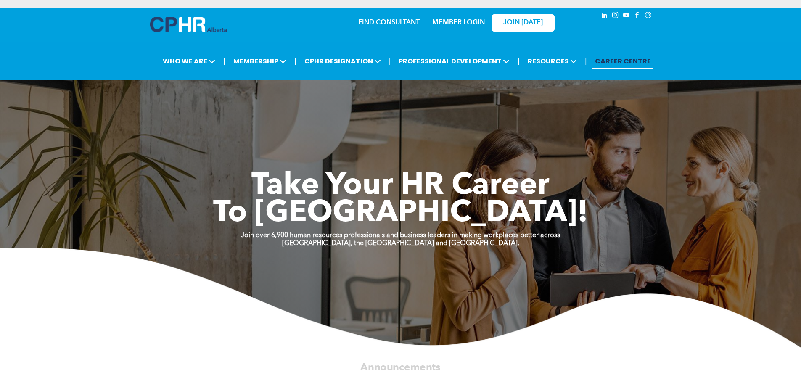 The image size is (801, 383). What do you see at coordinates (400, 235) in the screenshot?
I see `strong: Join over 6,900 human resources professionals and business leaders in making workplaces better ac...` at bounding box center [400, 235].